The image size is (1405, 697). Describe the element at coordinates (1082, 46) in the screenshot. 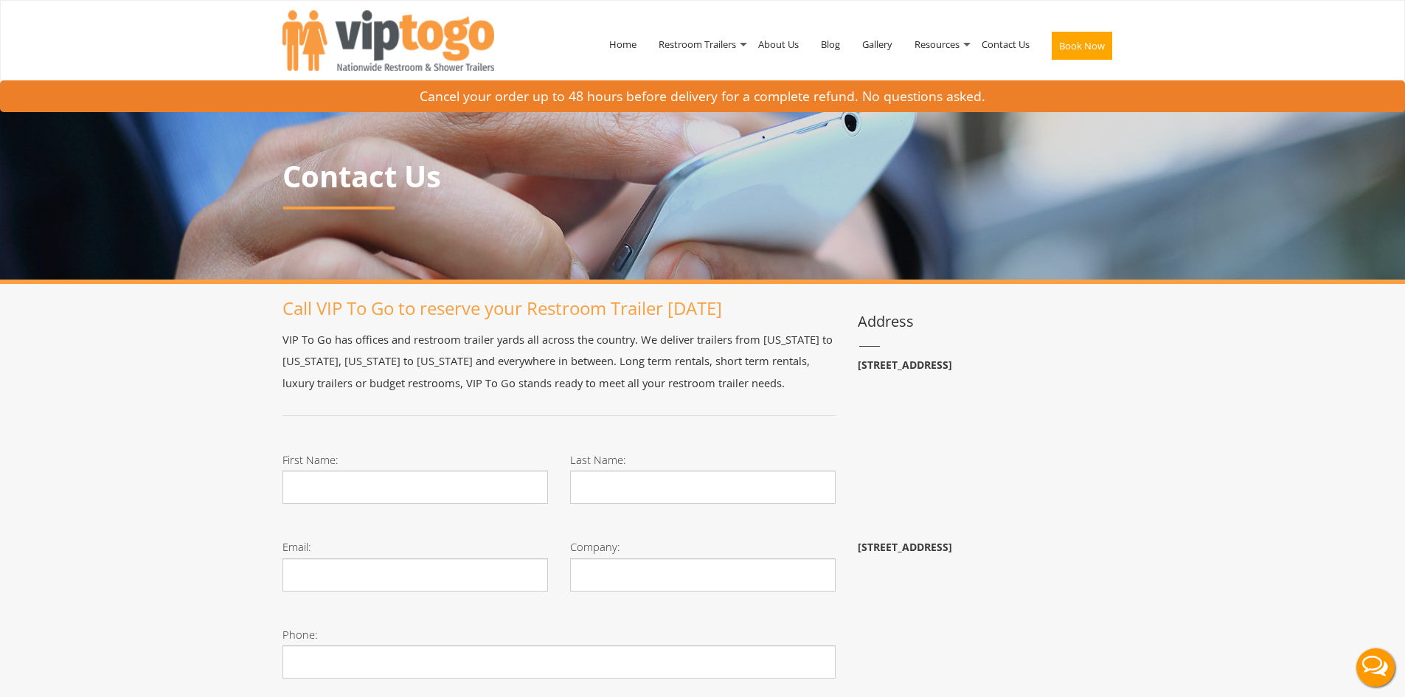

I see `button: Book Now` at that location.